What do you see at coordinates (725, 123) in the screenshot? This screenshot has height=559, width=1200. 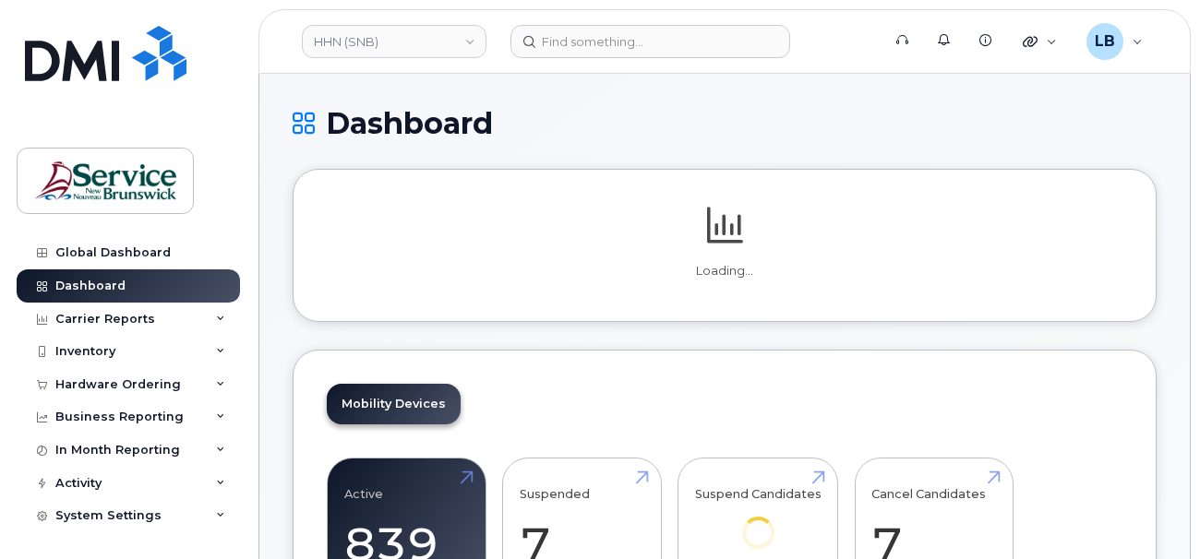 I see `h1: Dashboard` at bounding box center [725, 123].